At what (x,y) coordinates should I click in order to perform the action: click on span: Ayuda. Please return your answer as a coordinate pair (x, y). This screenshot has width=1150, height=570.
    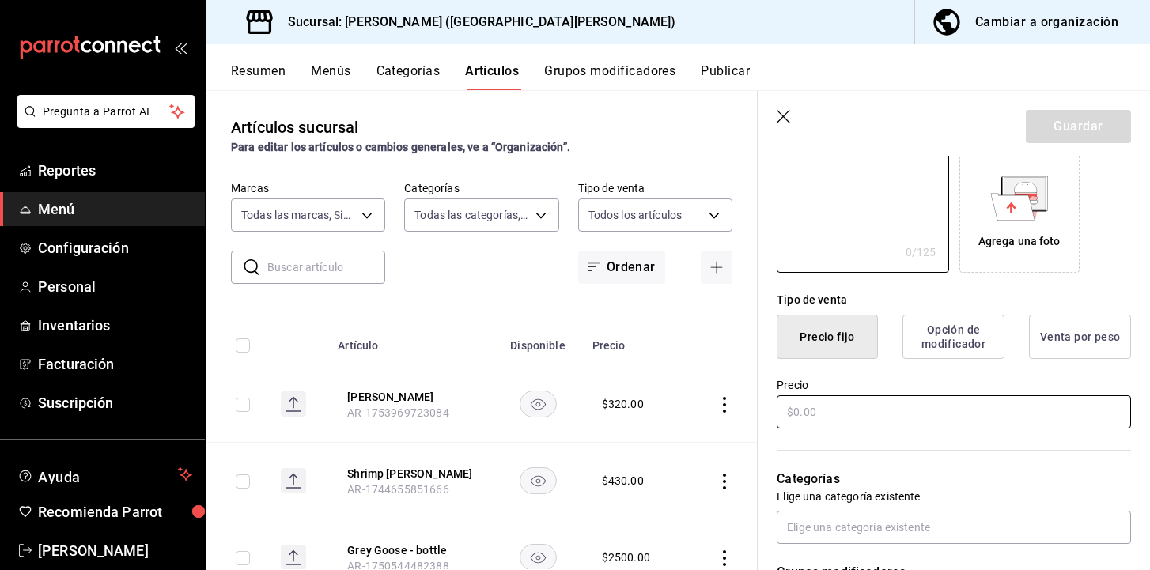
    Looking at the image, I should click on (104, 475).